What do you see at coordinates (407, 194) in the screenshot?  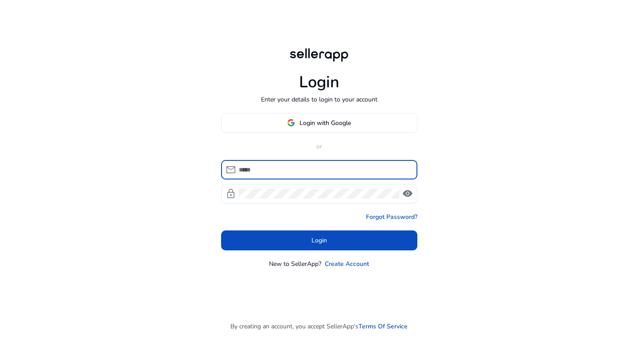 I see `span: visibility` at bounding box center [407, 194].